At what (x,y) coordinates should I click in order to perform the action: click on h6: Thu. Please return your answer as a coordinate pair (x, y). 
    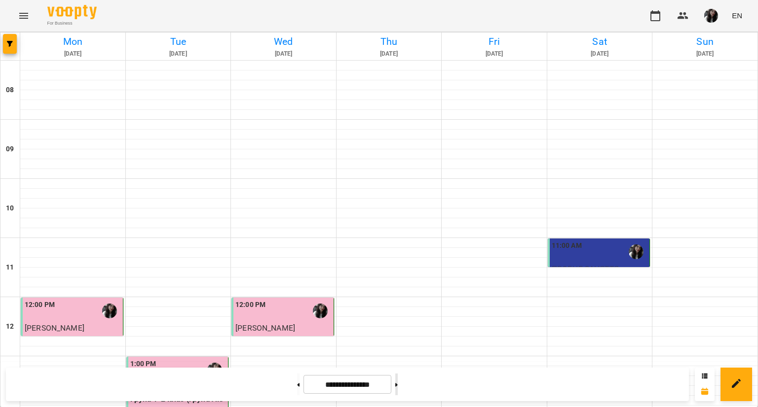
    Looking at the image, I should click on (389, 41).